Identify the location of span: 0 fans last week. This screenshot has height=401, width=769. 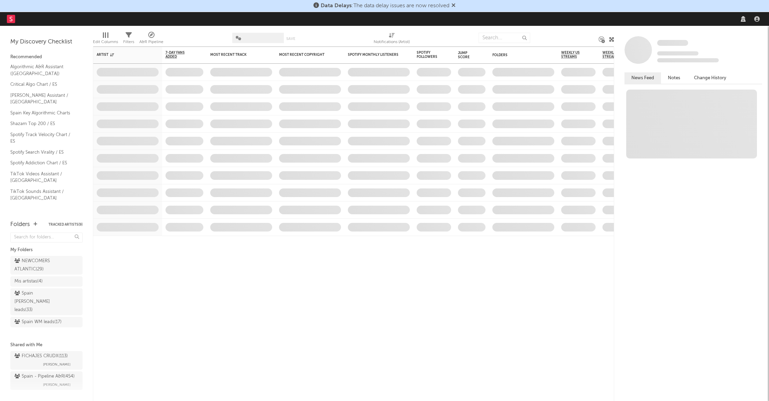
(688, 60).